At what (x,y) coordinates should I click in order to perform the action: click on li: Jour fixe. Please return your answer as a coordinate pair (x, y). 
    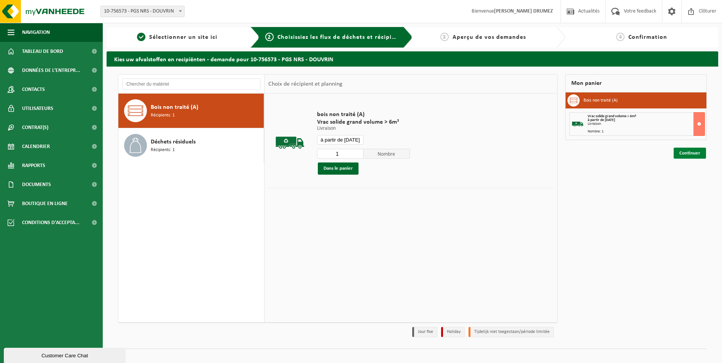
    Looking at the image, I should click on (425, 332).